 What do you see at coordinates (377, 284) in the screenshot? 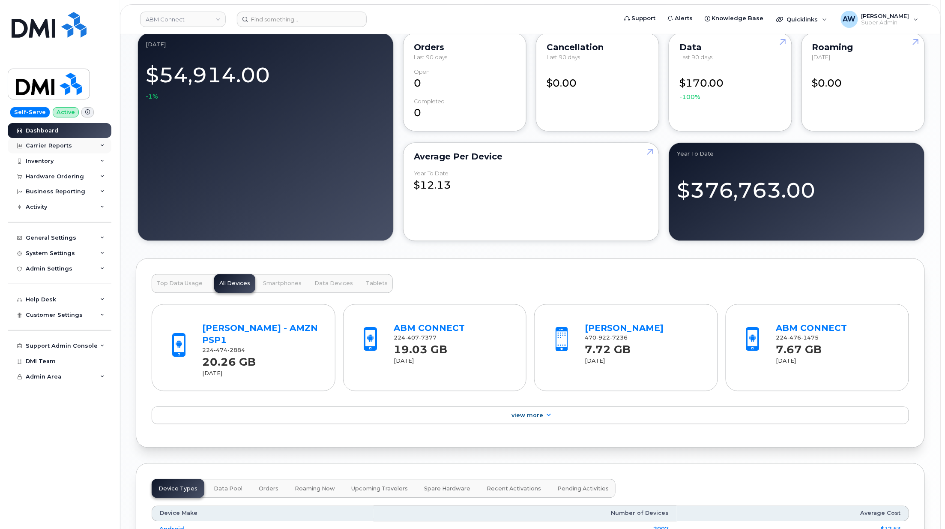
I see `button: Tablets` at bounding box center [377, 284].